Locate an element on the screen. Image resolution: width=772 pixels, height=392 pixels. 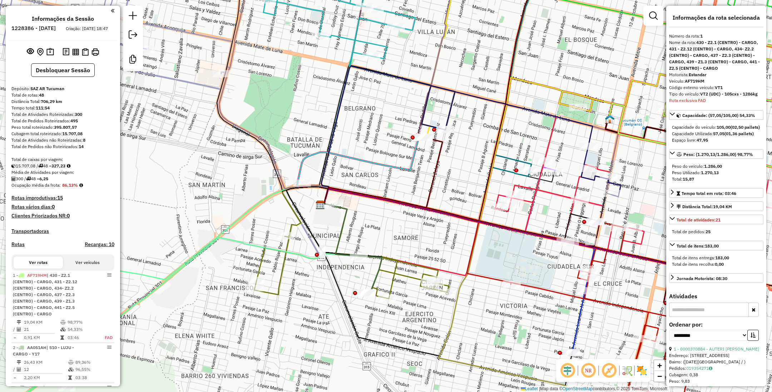
a: Total de atividades:21 is located at coordinates (717, 219).